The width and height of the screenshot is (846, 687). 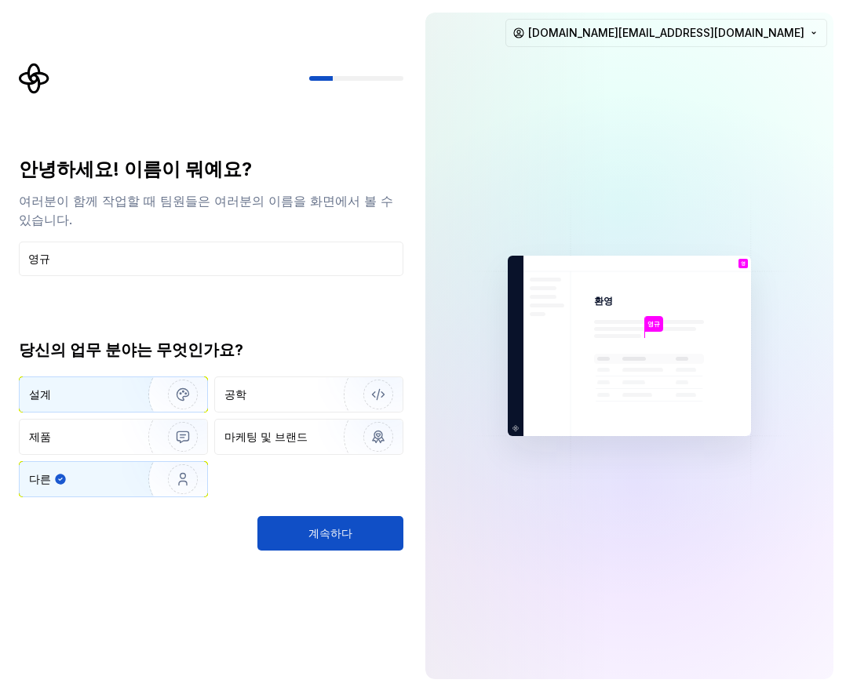 I want to click on button: 계속하다, so click(x=330, y=533).